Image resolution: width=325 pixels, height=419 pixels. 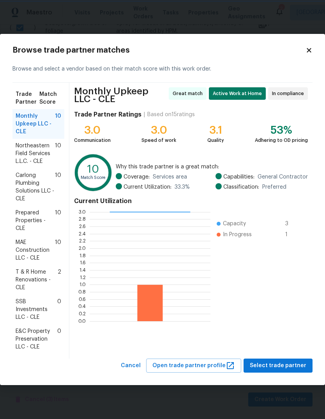 What do you see at coordinates (83, 263) in the screenshot?
I see `text: 1.6` at bounding box center [83, 263].